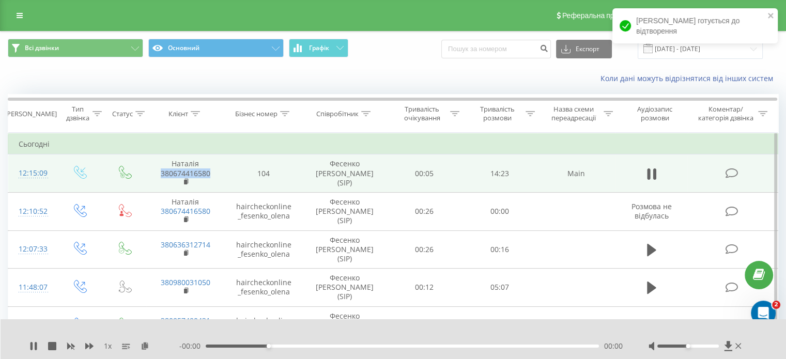 The image size is (786, 359). What do you see at coordinates (499, 211) in the screenshot?
I see `td: 00:00` at bounding box center [499, 211].